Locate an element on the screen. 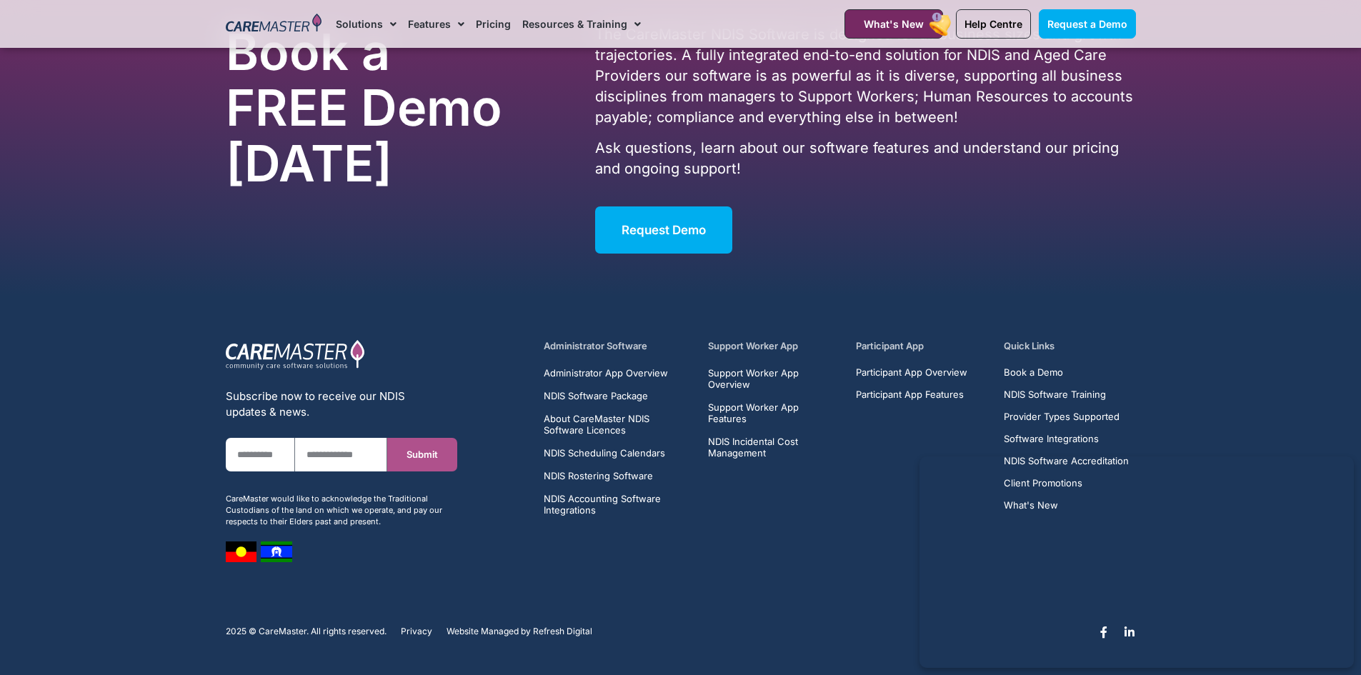  span: Book a Demo is located at coordinates (1033, 372).